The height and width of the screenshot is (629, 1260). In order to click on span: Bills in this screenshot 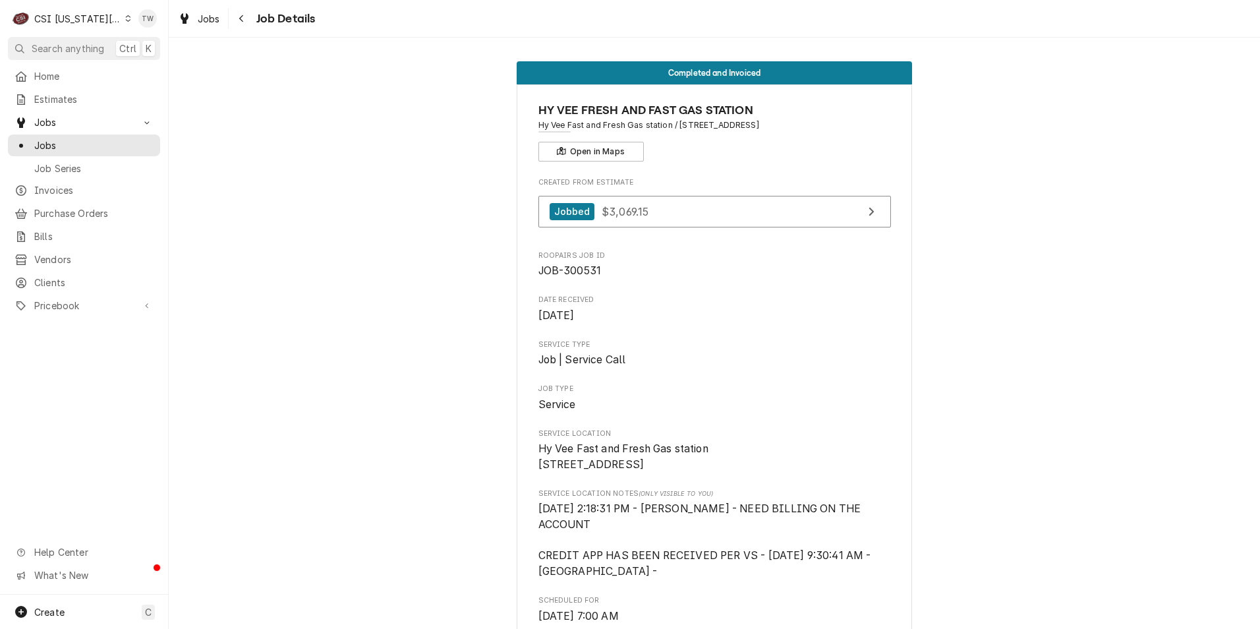, I will do `click(94, 236)`.